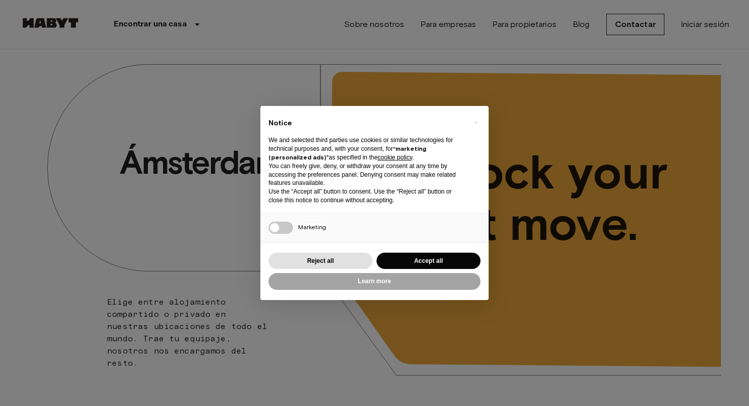  What do you see at coordinates (321, 261) in the screenshot?
I see `button: Reject all` at bounding box center [321, 261].